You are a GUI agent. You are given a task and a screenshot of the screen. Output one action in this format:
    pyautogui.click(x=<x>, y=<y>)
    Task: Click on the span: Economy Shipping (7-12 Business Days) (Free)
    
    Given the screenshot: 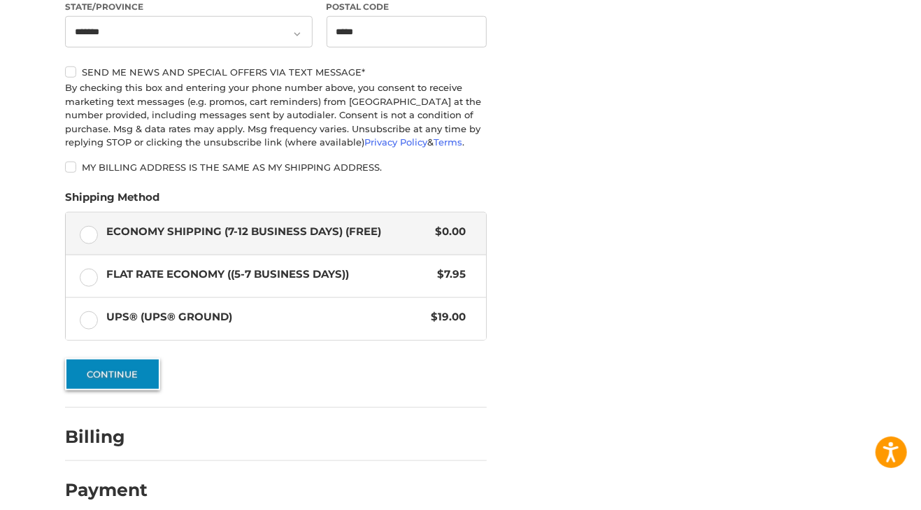 What is the action you would take?
    pyautogui.click(x=268, y=231)
    